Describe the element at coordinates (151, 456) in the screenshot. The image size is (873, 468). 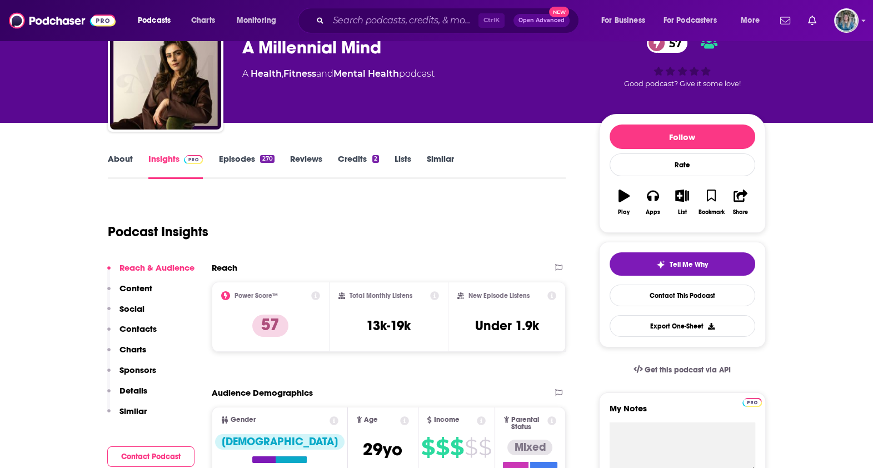
I see `button: Contact Podcast` at that location.